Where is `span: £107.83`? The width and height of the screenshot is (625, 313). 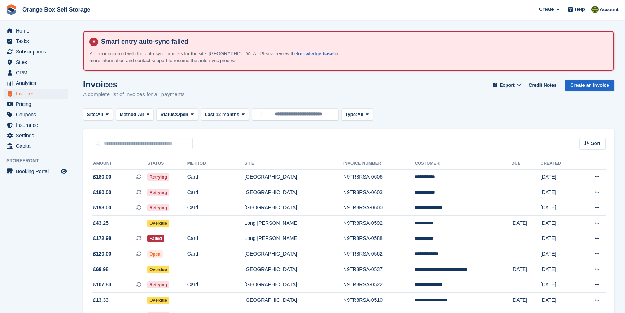 span: £107.83 is located at coordinates (102, 284).